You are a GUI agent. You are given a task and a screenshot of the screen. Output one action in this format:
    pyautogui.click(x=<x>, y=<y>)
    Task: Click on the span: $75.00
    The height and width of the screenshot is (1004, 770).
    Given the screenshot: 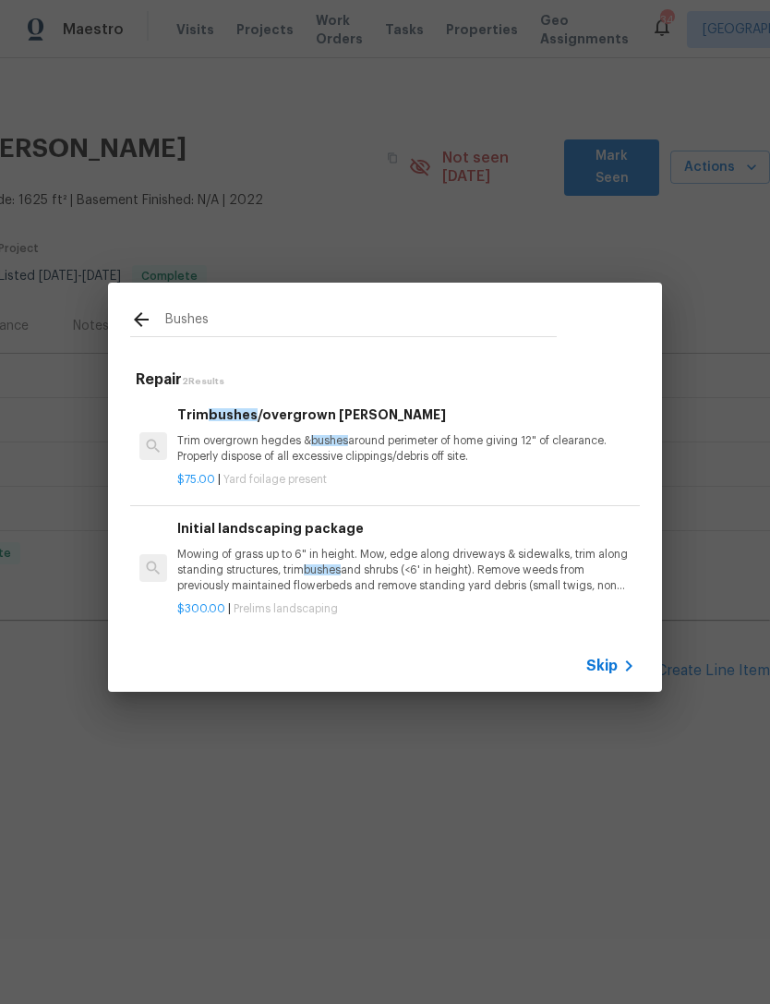 What is the action you would take?
    pyautogui.click(x=196, y=479)
    